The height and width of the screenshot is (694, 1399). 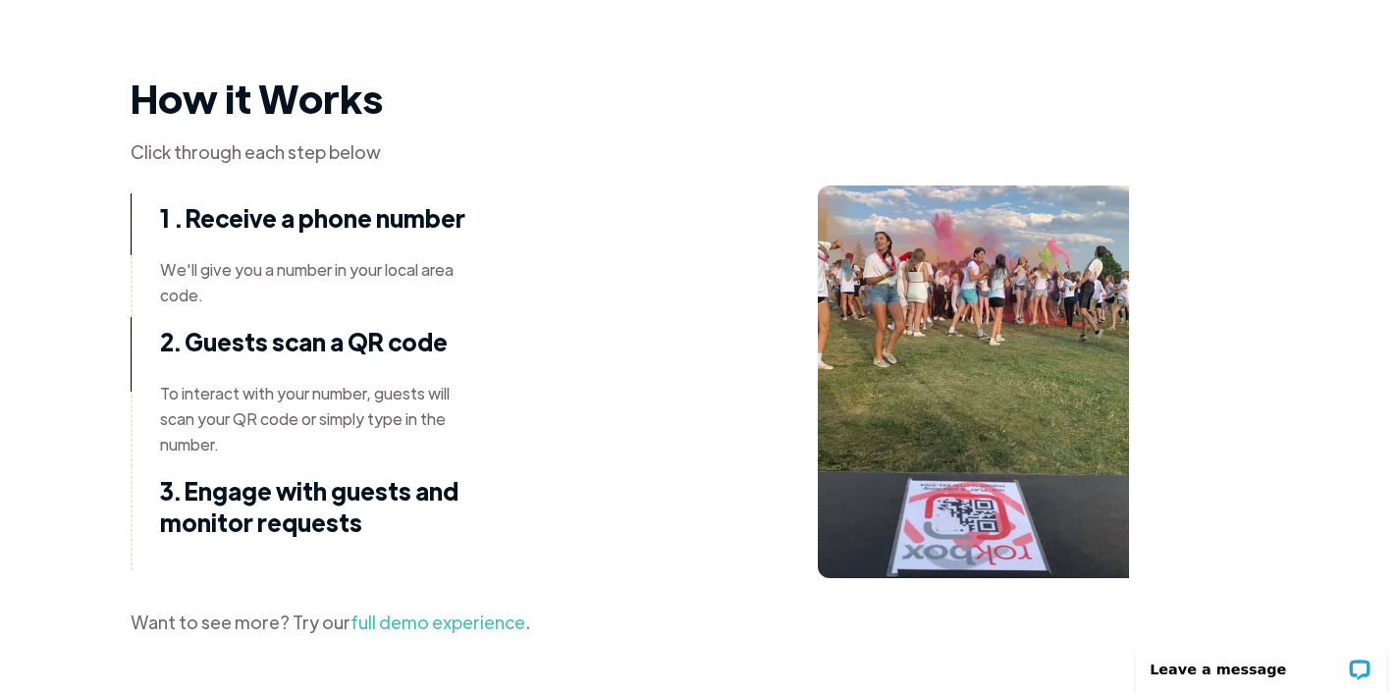 What do you see at coordinates (700, 152) in the screenshot?
I see `div: Click through each step below` at bounding box center [700, 152].